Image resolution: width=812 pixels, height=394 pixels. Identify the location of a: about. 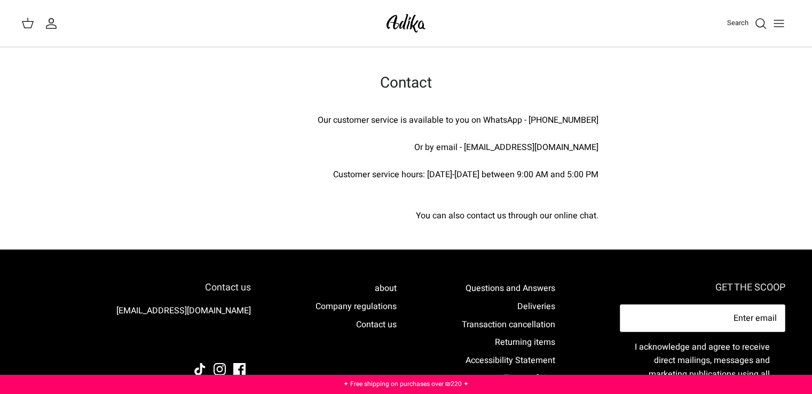
(386, 288).